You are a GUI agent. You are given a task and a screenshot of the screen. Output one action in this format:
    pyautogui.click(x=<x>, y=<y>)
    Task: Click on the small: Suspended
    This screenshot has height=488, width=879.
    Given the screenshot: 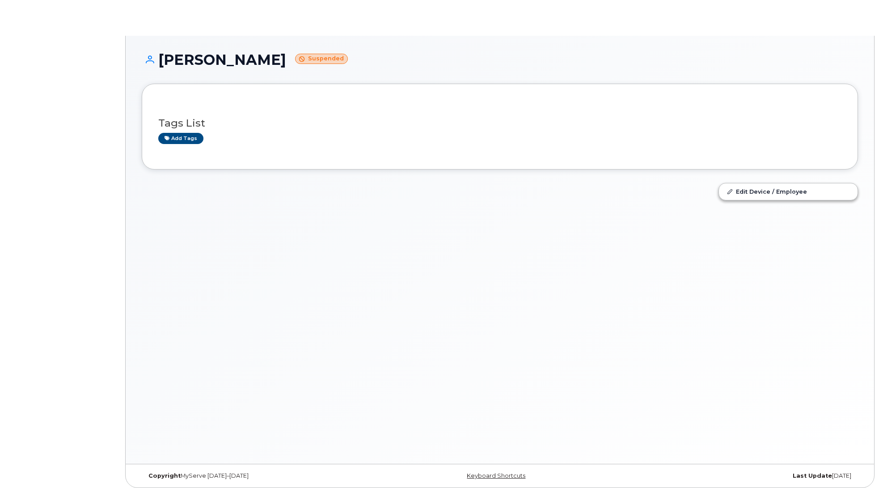 What is the action you would take?
    pyautogui.click(x=321, y=59)
    